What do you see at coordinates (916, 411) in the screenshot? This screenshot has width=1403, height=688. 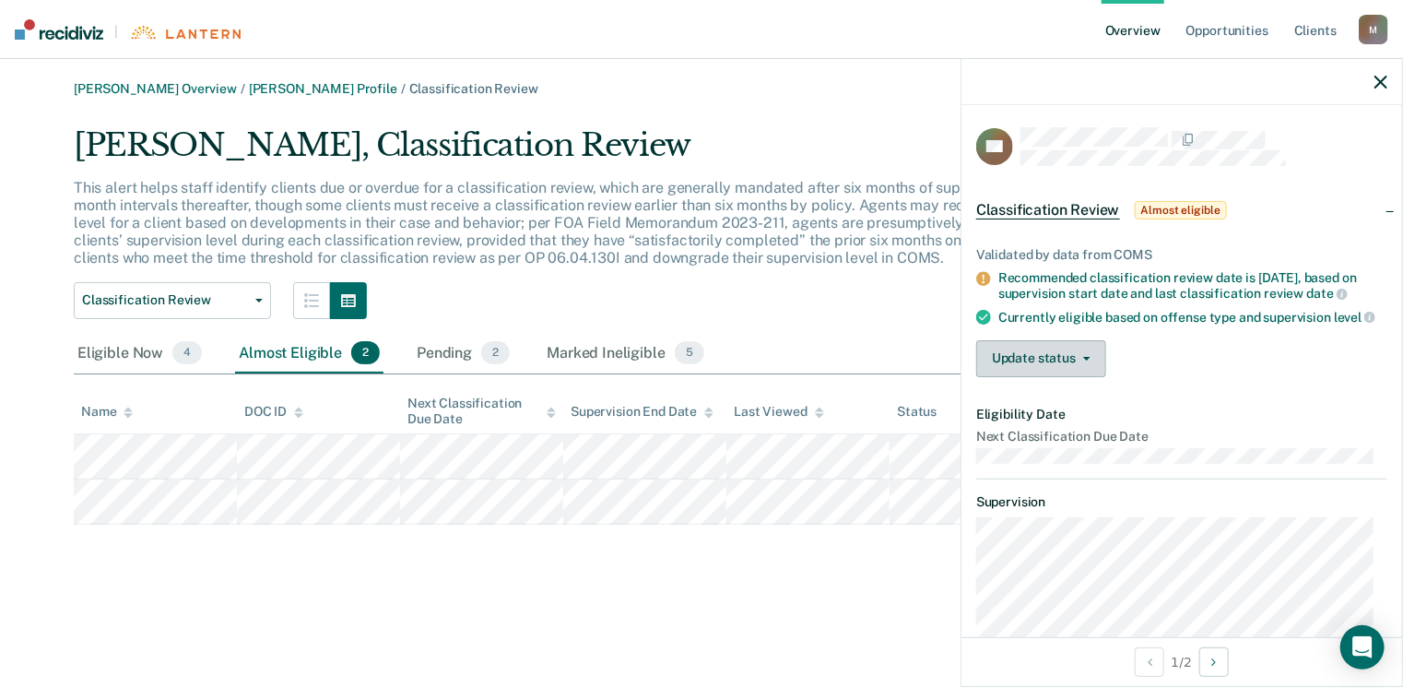 I see `div: Status` at bounding box center [916, 411].